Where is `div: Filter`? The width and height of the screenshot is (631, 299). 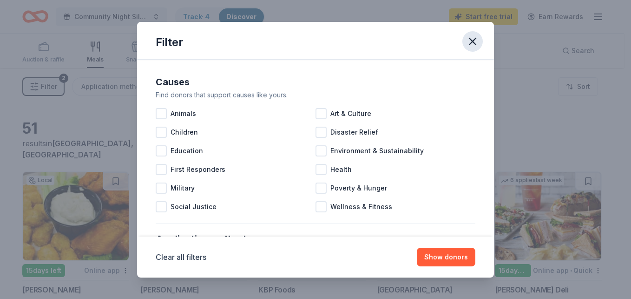
div: Filter is located at coordinates (169, 42).